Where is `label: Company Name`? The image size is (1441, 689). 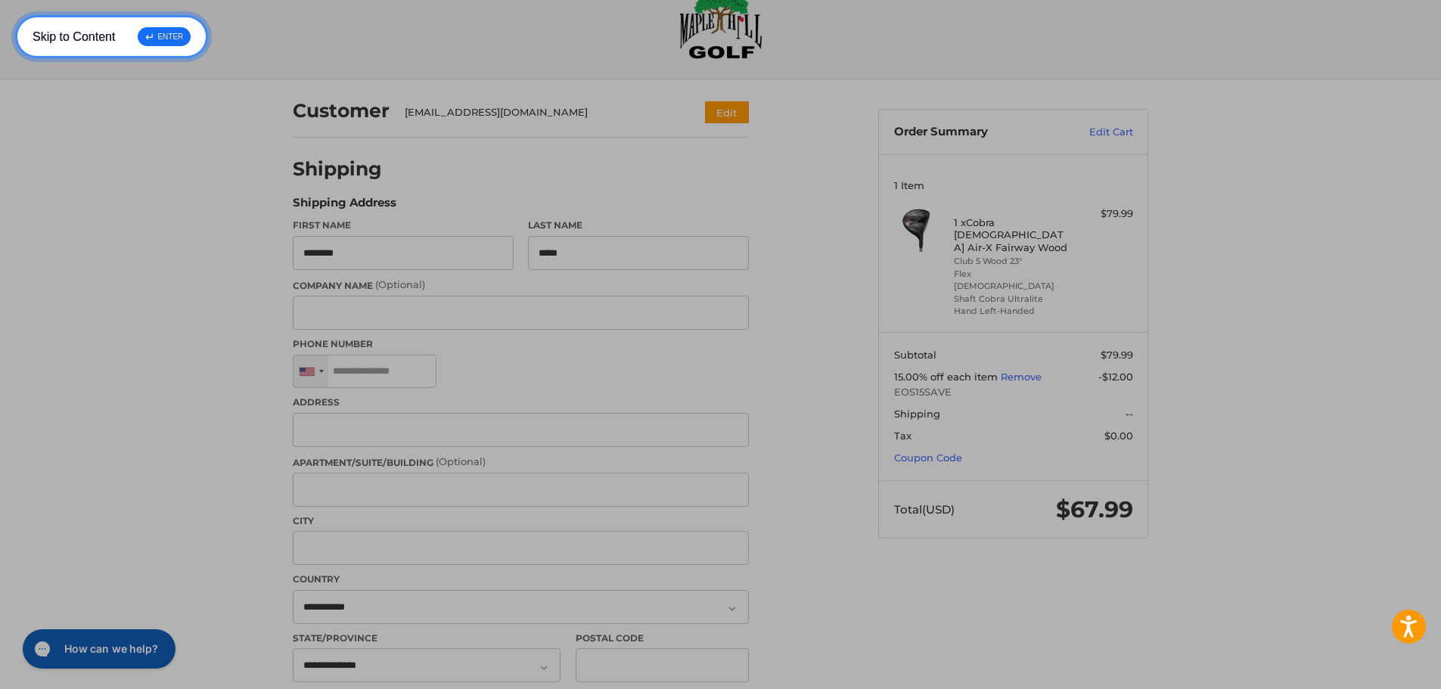
label: Company Name is located at coordinates (520, 285).